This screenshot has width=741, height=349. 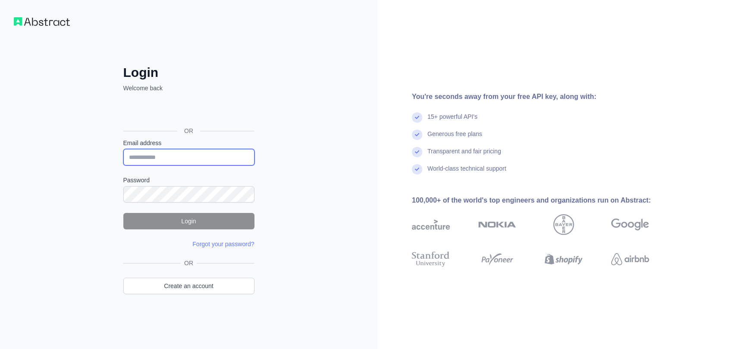 I want to click on div: Transparent and fair pricing, so click(x=464, y=155).